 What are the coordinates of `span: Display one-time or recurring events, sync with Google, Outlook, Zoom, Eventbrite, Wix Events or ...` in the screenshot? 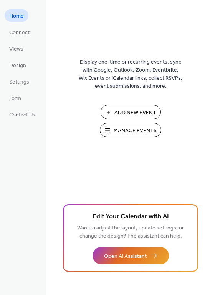 It's located at (130, 74).